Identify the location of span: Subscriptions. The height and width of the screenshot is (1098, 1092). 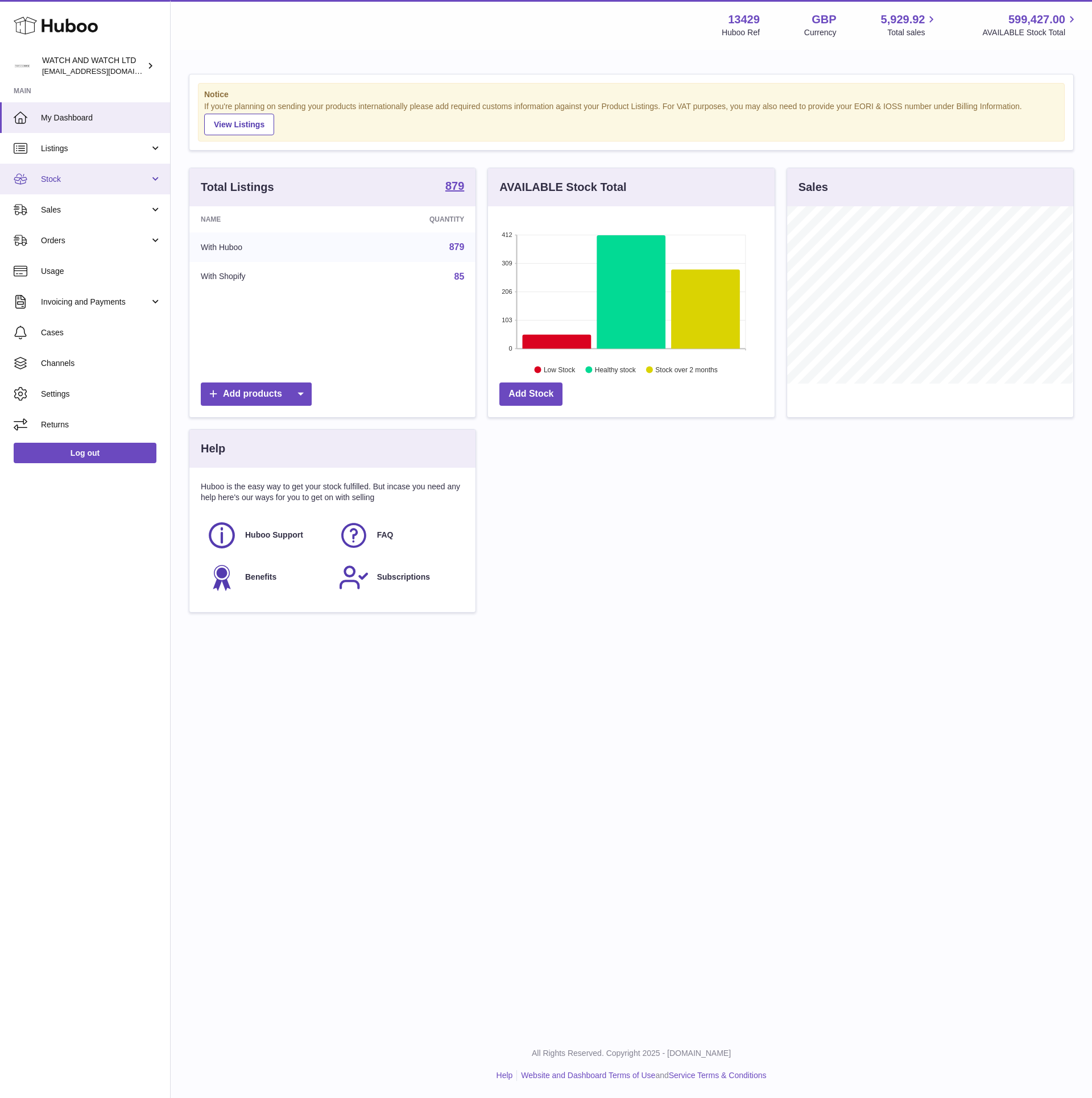
(403, 577).